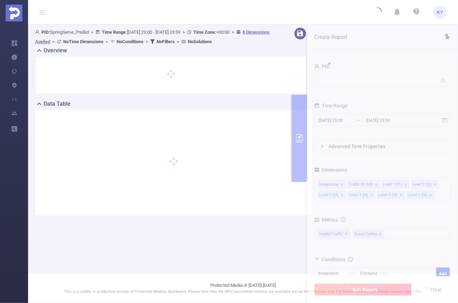 Image resolution: width=458 pixels, height=303 pixels. What do you see at coordinates (205, 32) in the screenshot?
I see `b: Time Zone:` at bounding box center [205, 32].